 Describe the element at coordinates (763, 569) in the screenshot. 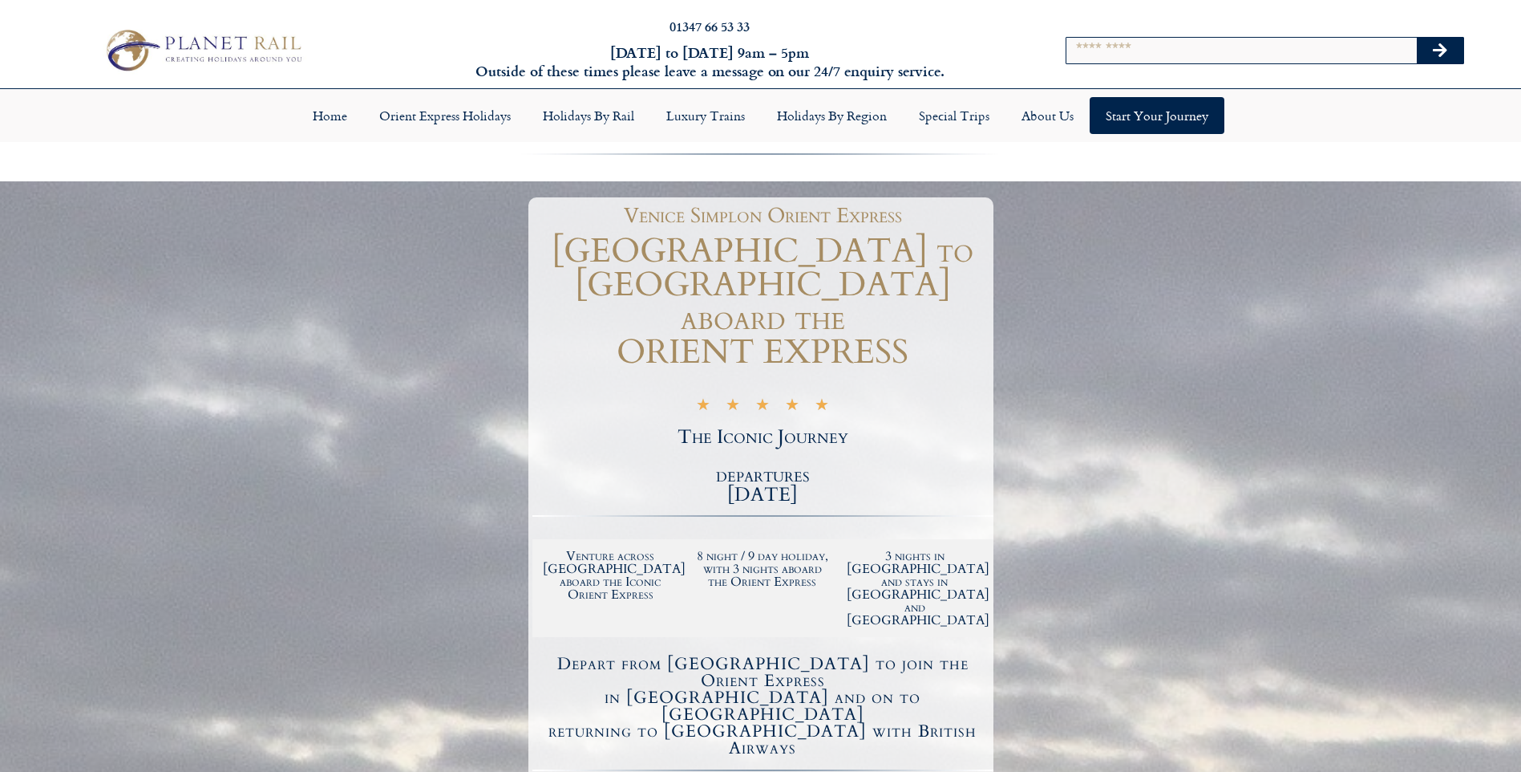

I see `h2: 8 night / 9 day holiday, with 3 nights aboard the Orient Express` at that location.